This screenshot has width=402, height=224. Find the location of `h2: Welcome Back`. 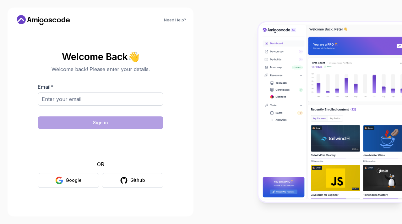

h2: Welcome Back is located at coordinates (101, 57).